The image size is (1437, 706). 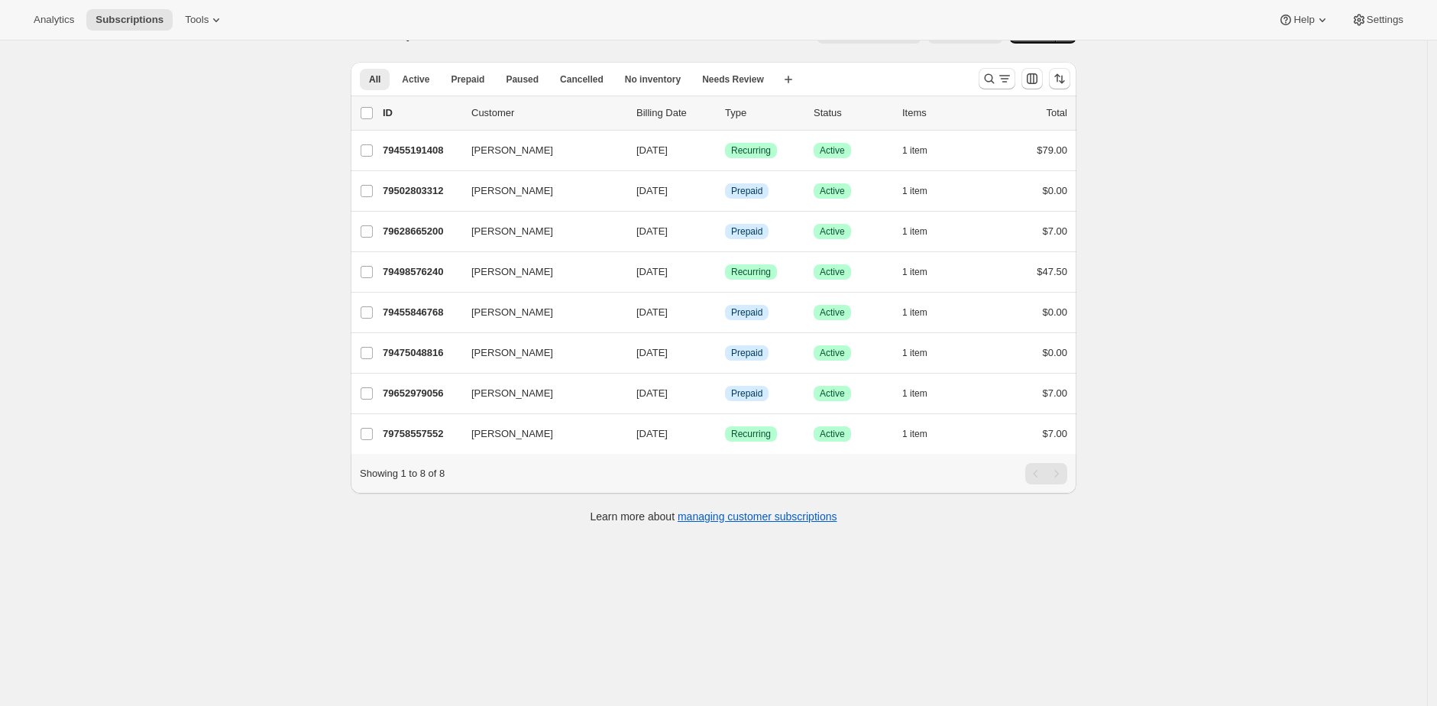 What do you see at coordinates (1052, 150) in the screenshot?
I see `span: $79.00` at bounding box center [1052, 150].